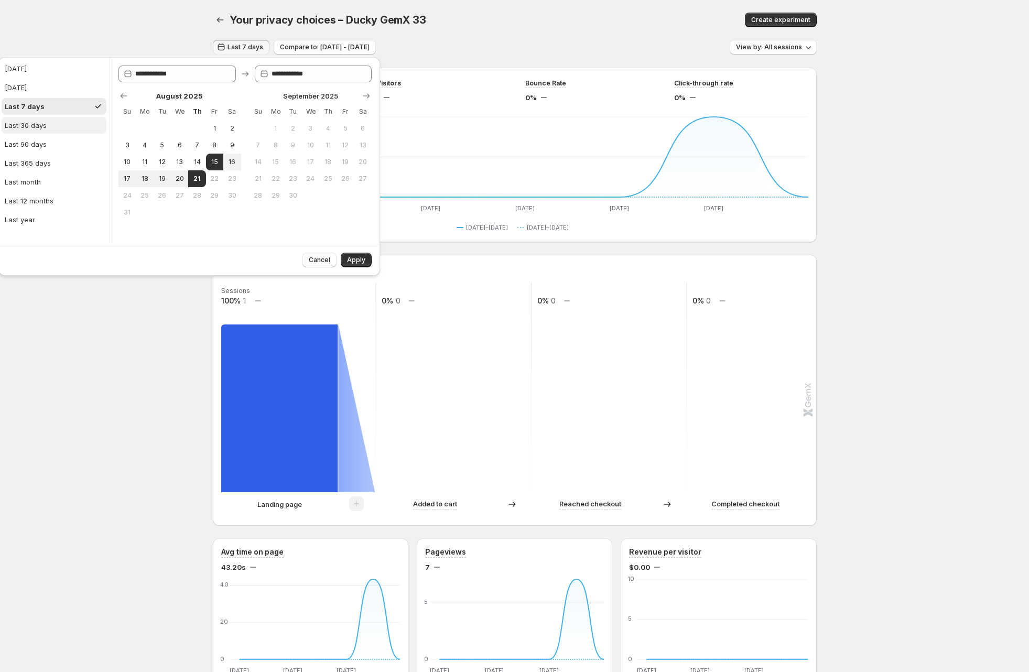  What do you see at coordinates (345, 162) in the screenshot?
I see `button: Friday September 19 2025` at bounding box center [345, 162].